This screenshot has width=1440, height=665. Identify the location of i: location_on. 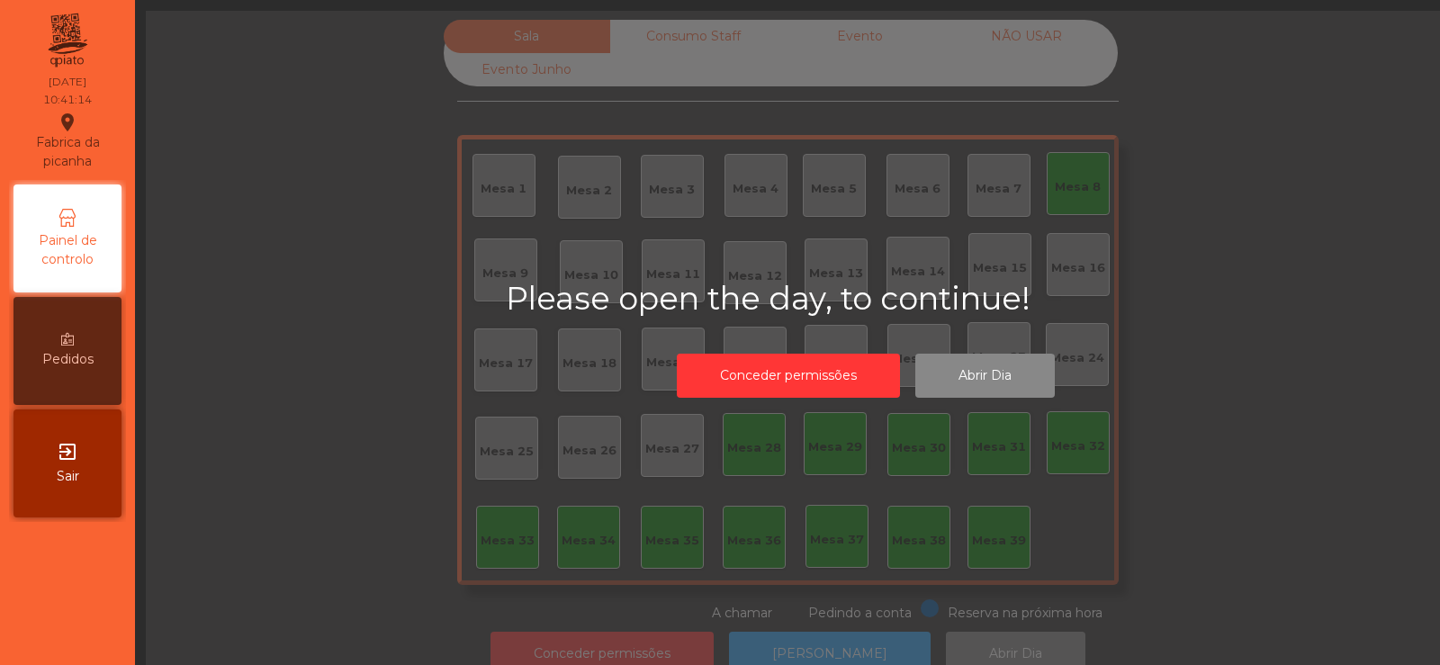
(68, 122).